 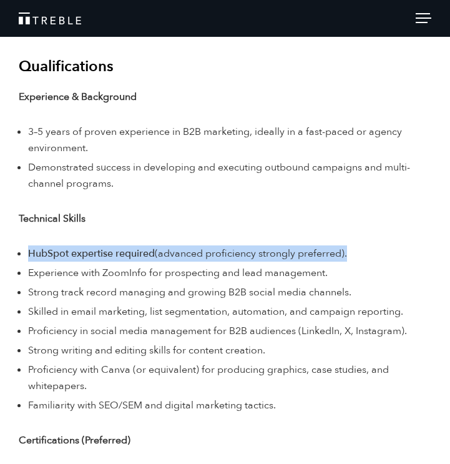 What do you see at coordinates (217, 331) in the screenshot?
I see `span: Proficiency in social media management for B2B audiences (LinkedIn, X, Instagram).` at bounding box center [217, 331].